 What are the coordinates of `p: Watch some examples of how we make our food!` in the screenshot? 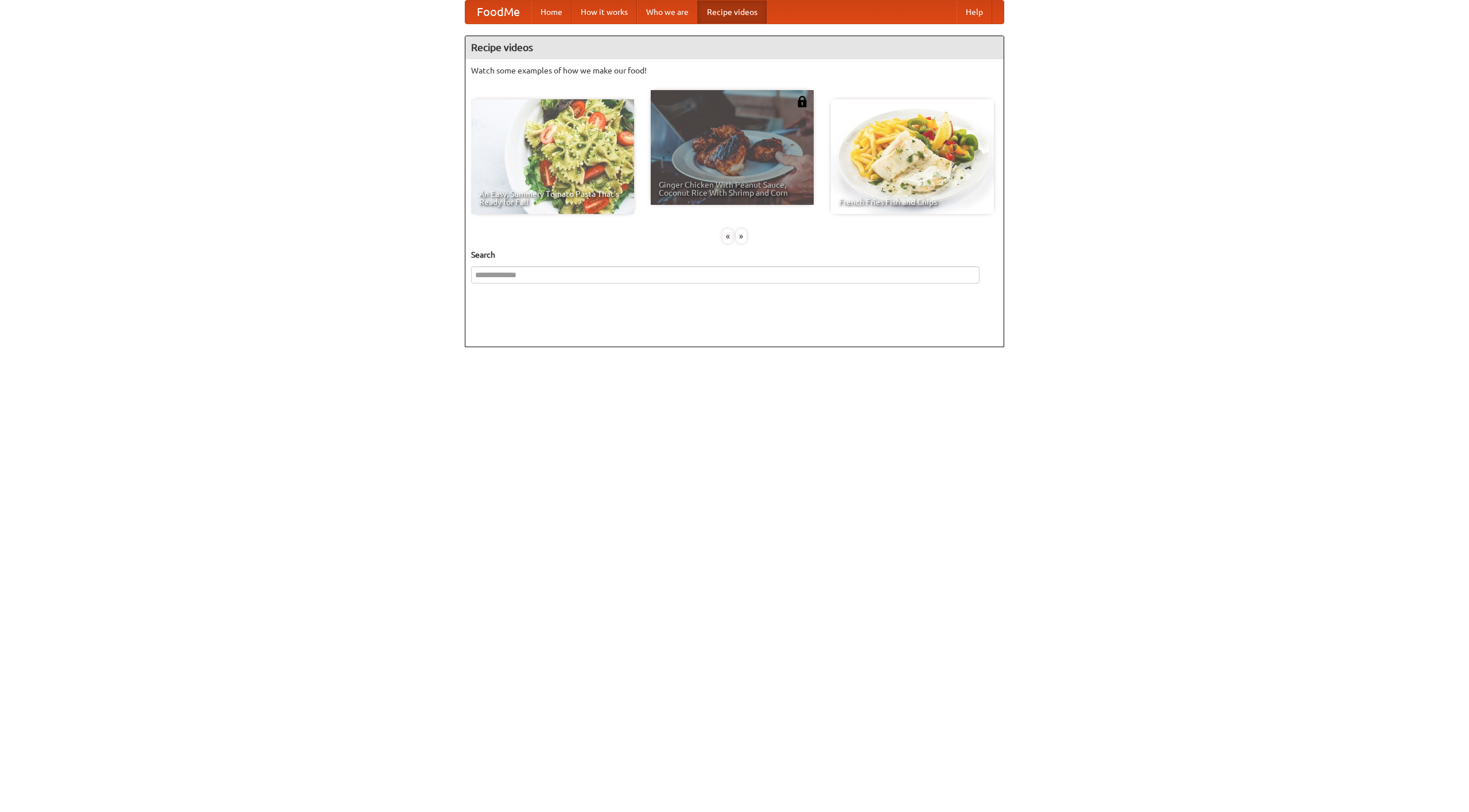 It's located at (735, 70).